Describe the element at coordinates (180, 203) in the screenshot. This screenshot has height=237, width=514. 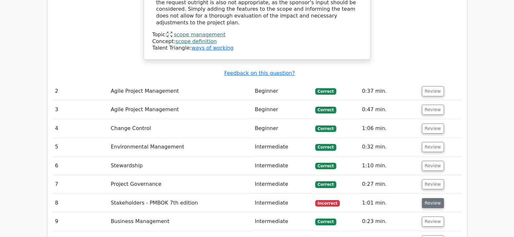
I see `td: Stakeholders - PMBOK 7th edition` at that location.